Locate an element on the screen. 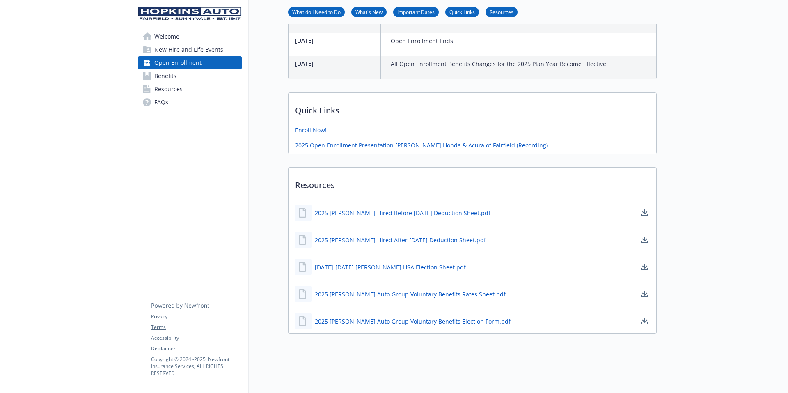  a: Accessibility is located at coordinates (196, 338).